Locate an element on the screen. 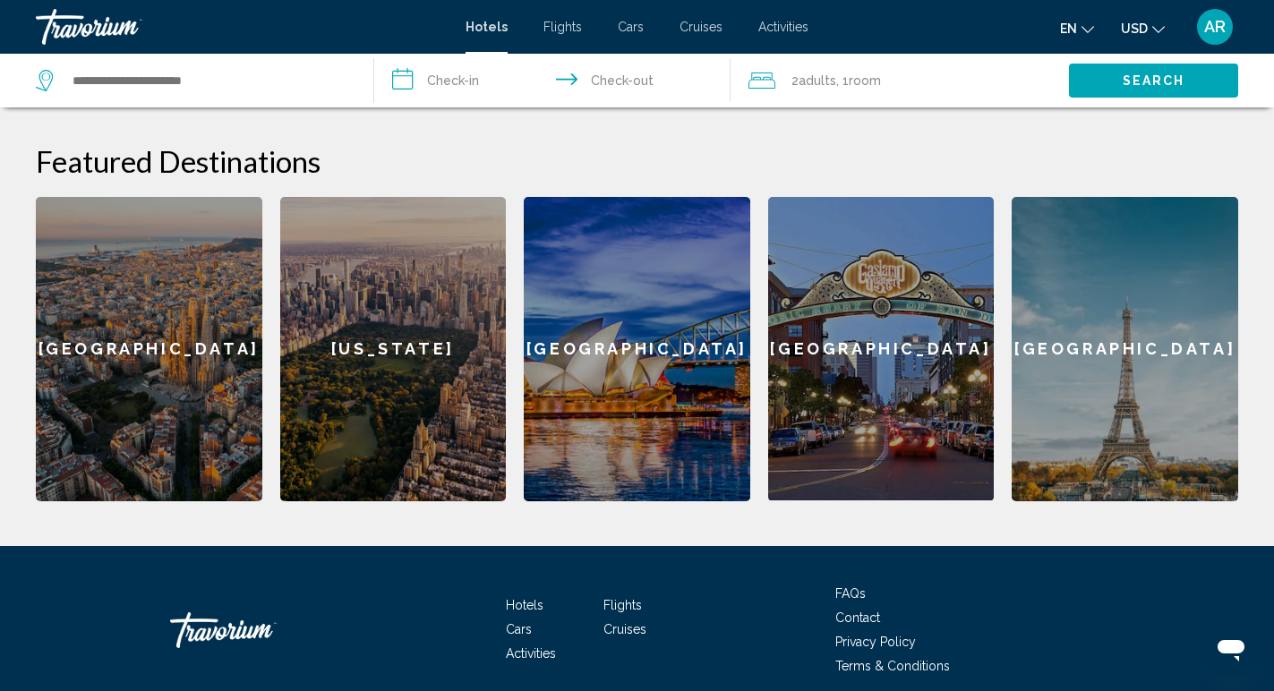  a: Terms & Conditions is located at coordinates (893, 666).